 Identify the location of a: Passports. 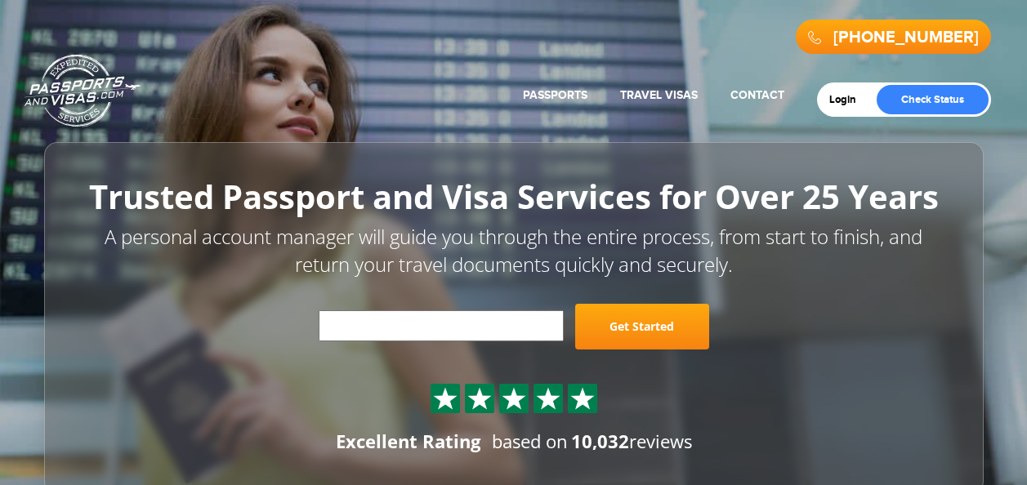
(555, 95).